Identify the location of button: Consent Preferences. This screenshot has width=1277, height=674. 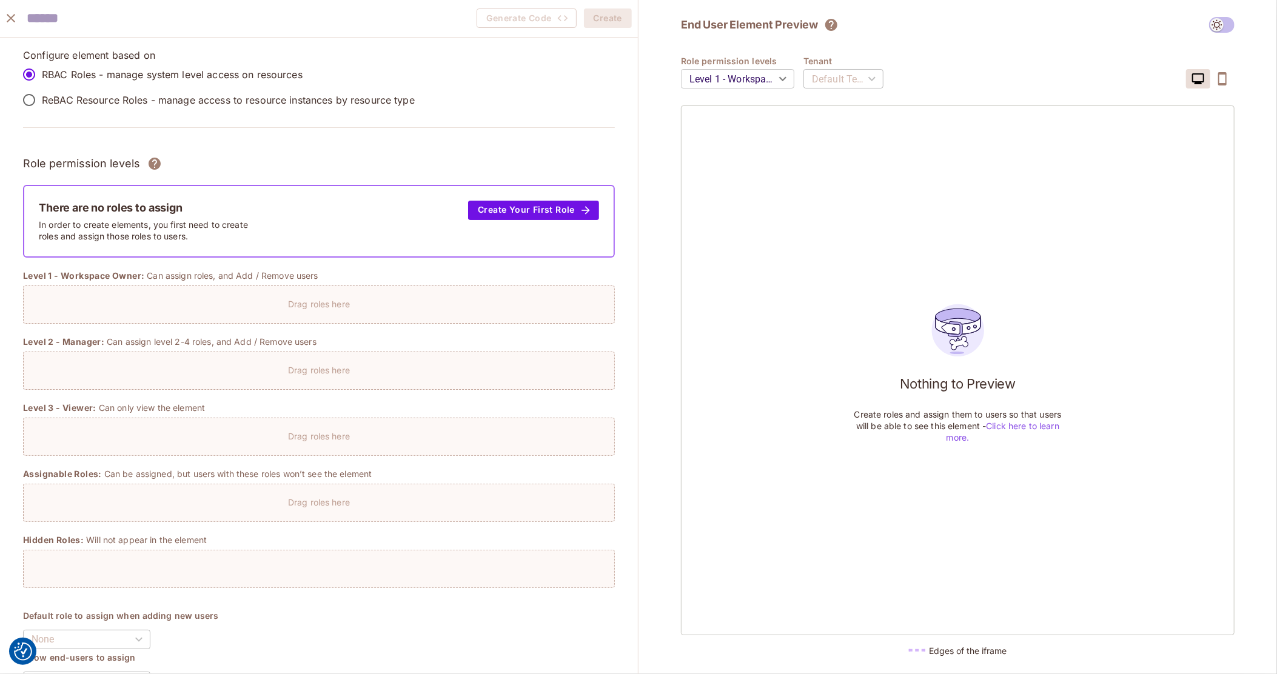
(23, 652).